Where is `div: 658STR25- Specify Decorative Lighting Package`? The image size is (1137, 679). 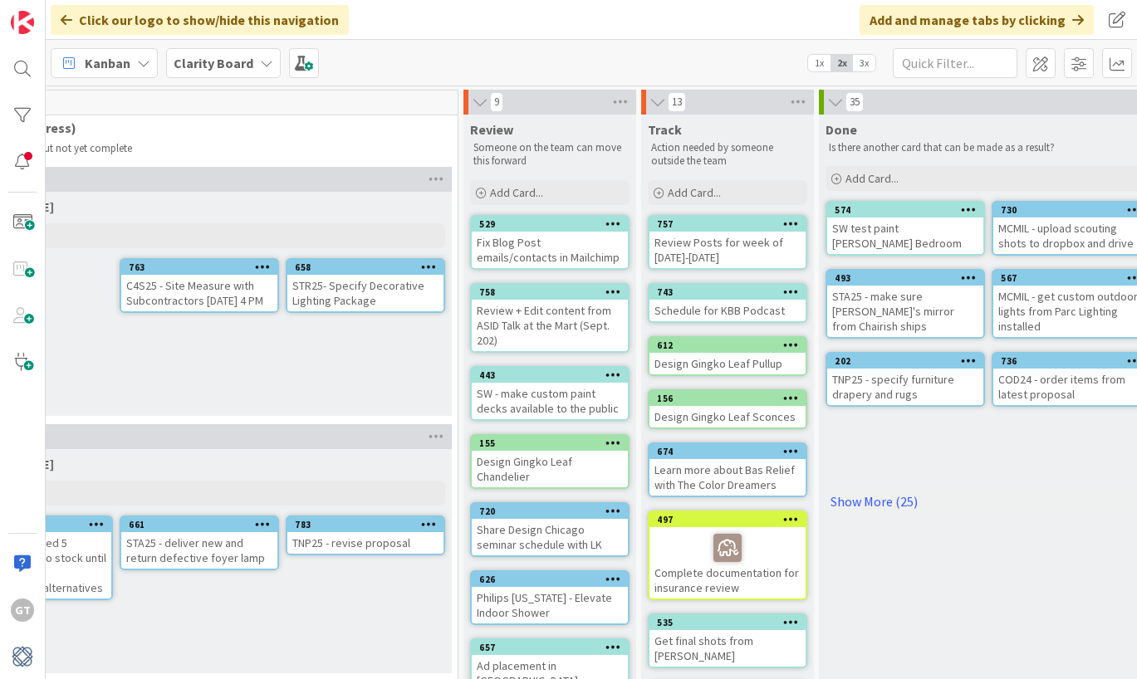
div: 658STR25- Specify Decorative Lighting Package is located at coordinates (365, 286).